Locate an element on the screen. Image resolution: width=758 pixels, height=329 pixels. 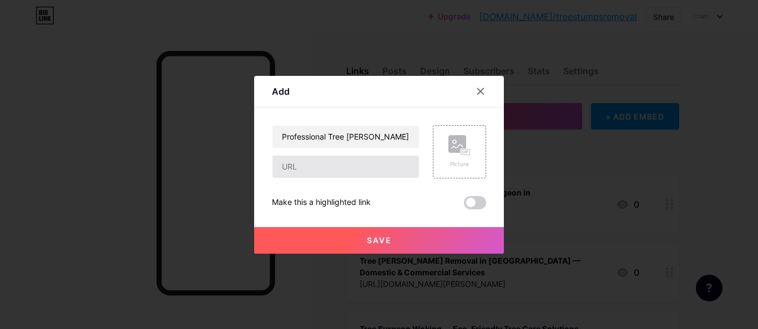
div: Picture is located at coordinates (459, 164).